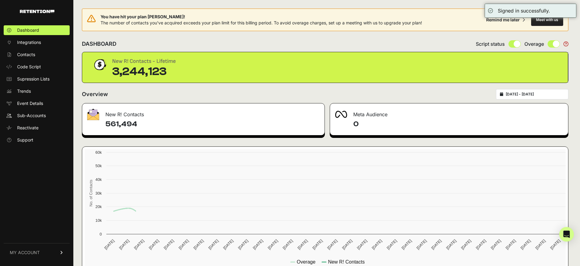 The width and height of the screenshot is (580, 266). What do you see at coordinates (144, 72) in the screenshot?
I see `div: 3,244,123` at bounding box center [144, 72].